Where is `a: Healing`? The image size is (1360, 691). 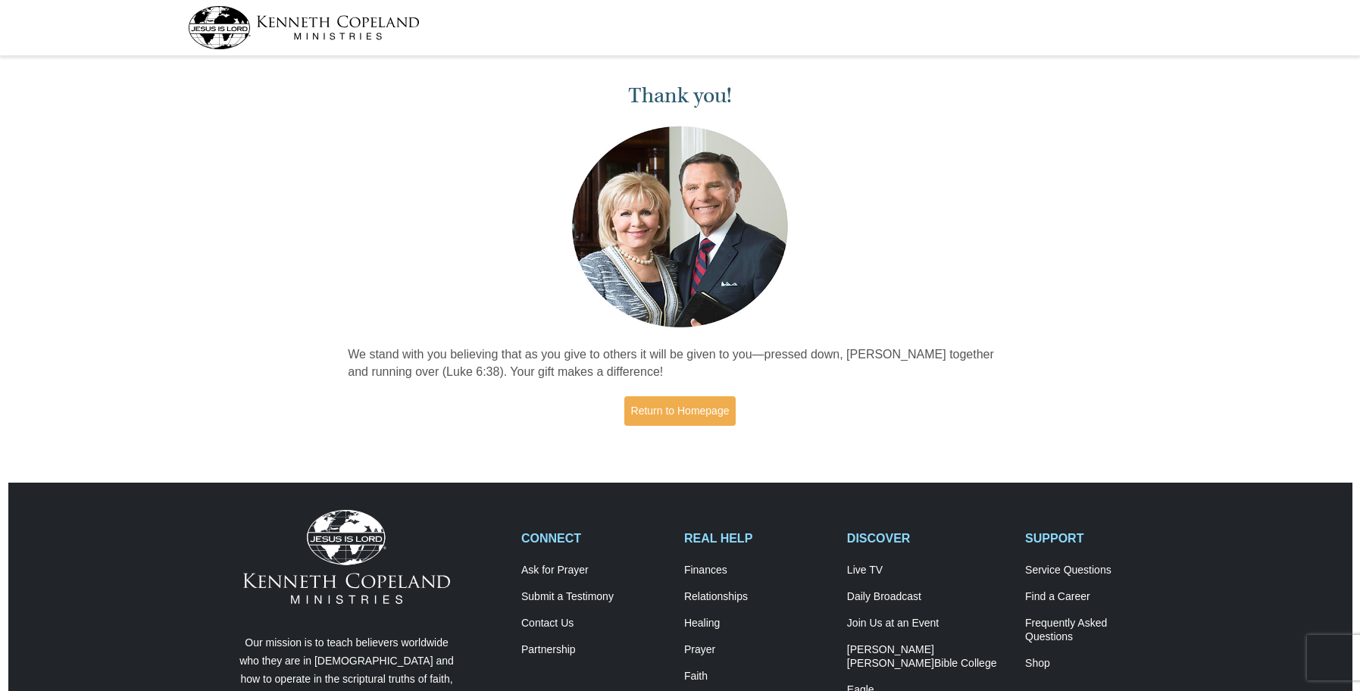
a: Healing is located at coordinates (758, 624).